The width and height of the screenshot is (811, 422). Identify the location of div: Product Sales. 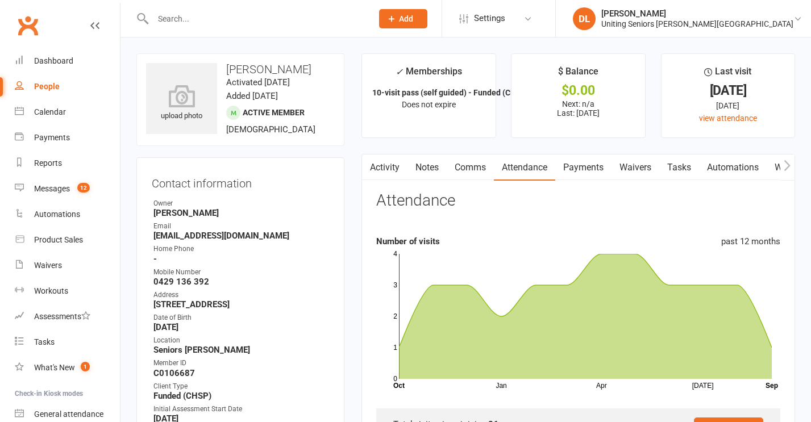
(59, 240).